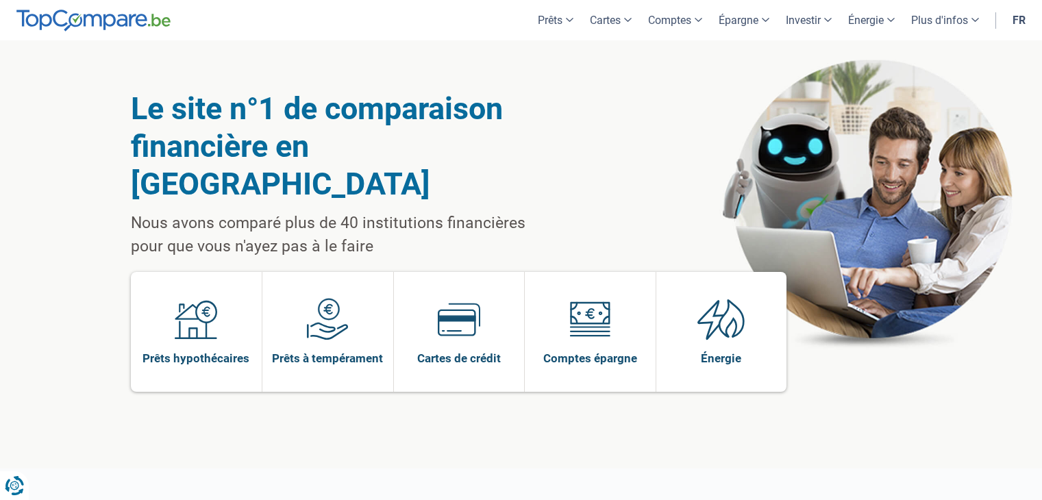  I want to click on span: Comptes épargne, so click(590, 358).